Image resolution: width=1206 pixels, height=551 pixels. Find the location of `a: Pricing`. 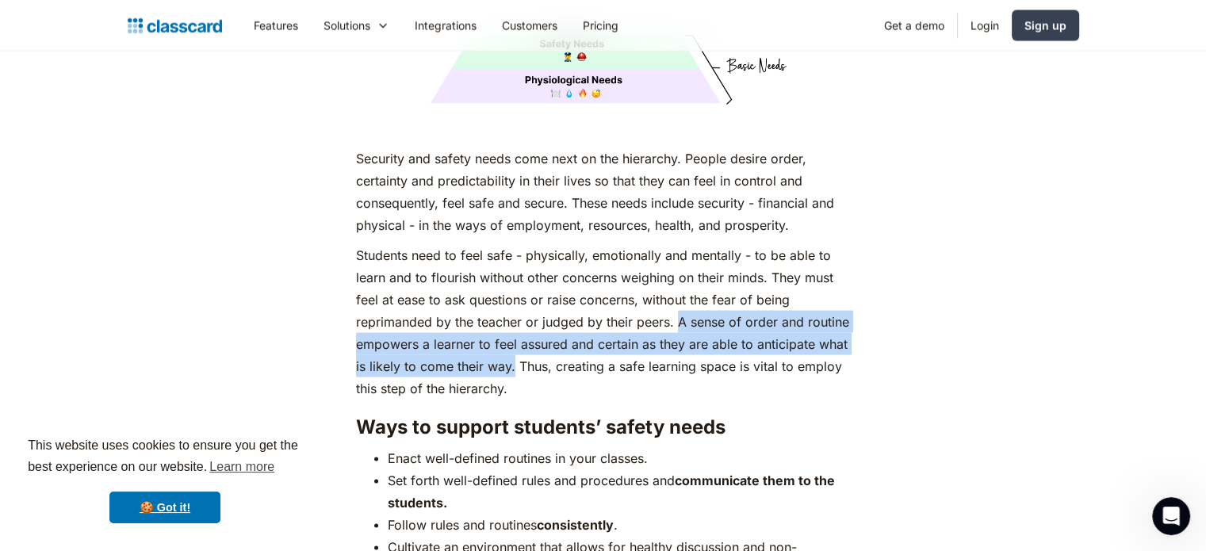

a: Pricing is located at coordinates (600, 25).